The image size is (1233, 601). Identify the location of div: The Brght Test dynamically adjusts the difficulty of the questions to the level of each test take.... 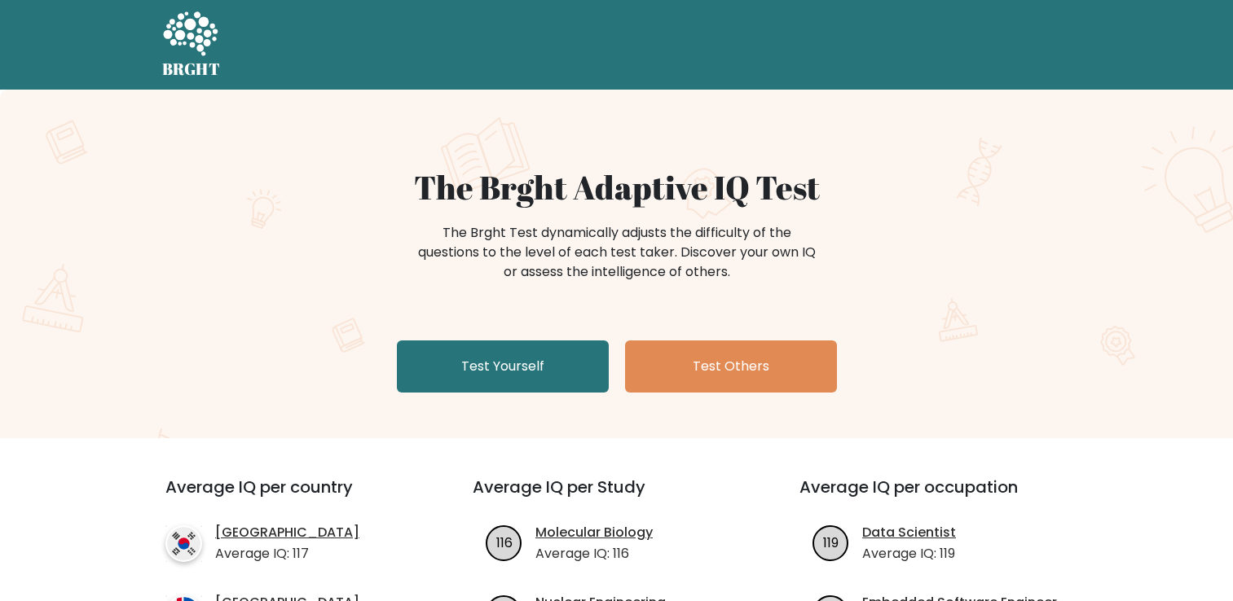
(617, 253).